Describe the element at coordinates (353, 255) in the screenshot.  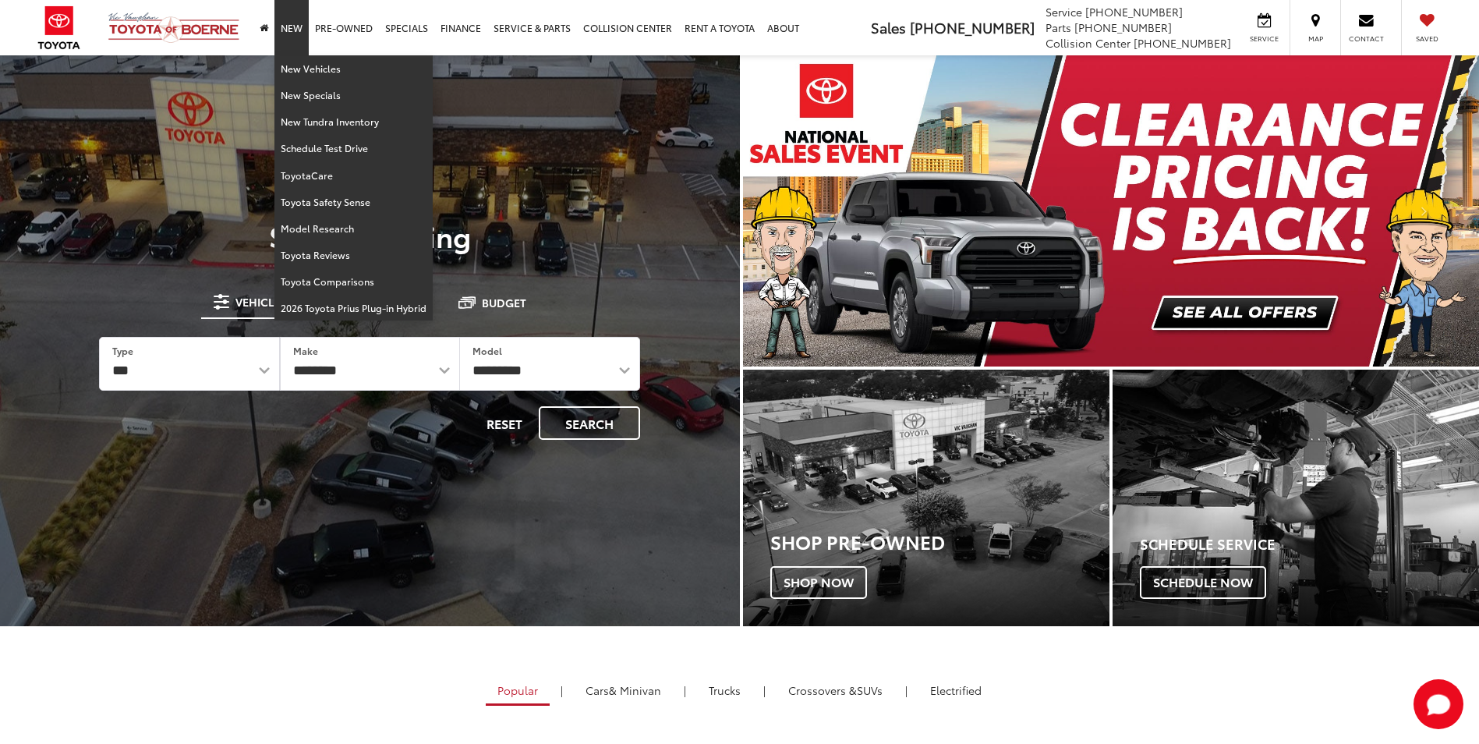
I see `a: Toyota Reviews` at that location.